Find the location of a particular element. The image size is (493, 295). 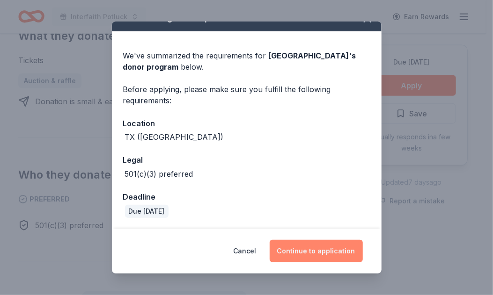

div: Deadline is located at coordinates (247, 197).